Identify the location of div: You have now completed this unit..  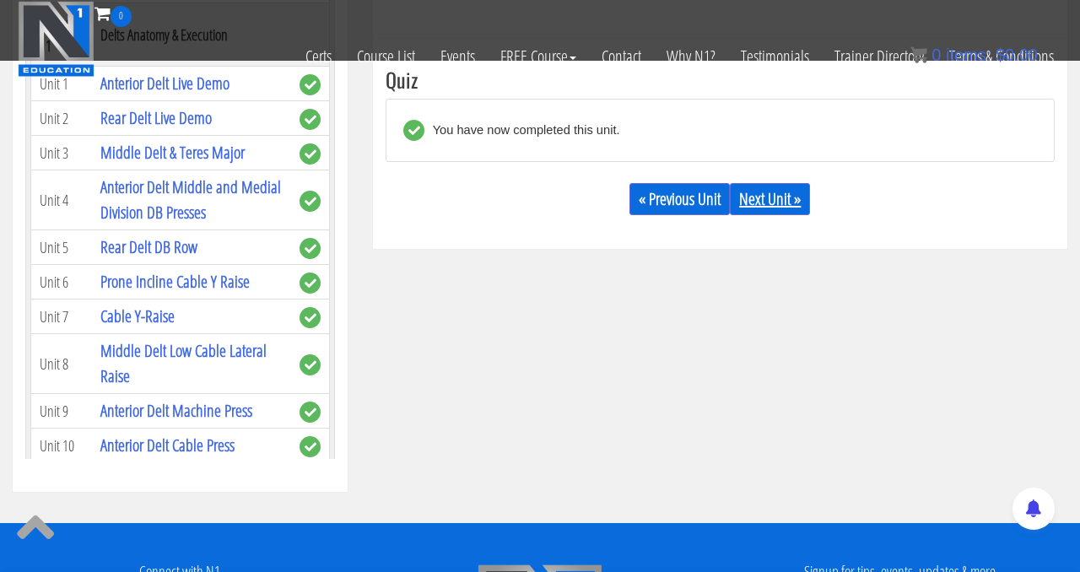
(522, 130).